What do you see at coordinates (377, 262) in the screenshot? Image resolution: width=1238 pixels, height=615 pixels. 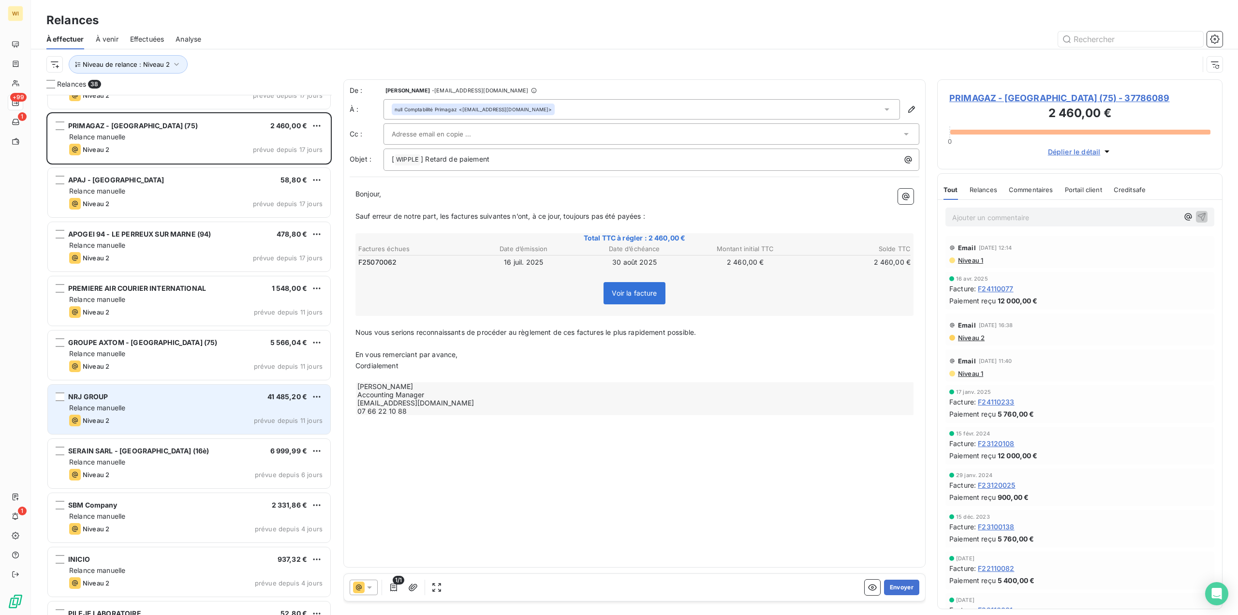 I see `span: F25070062` at bounding box center [377, 262].